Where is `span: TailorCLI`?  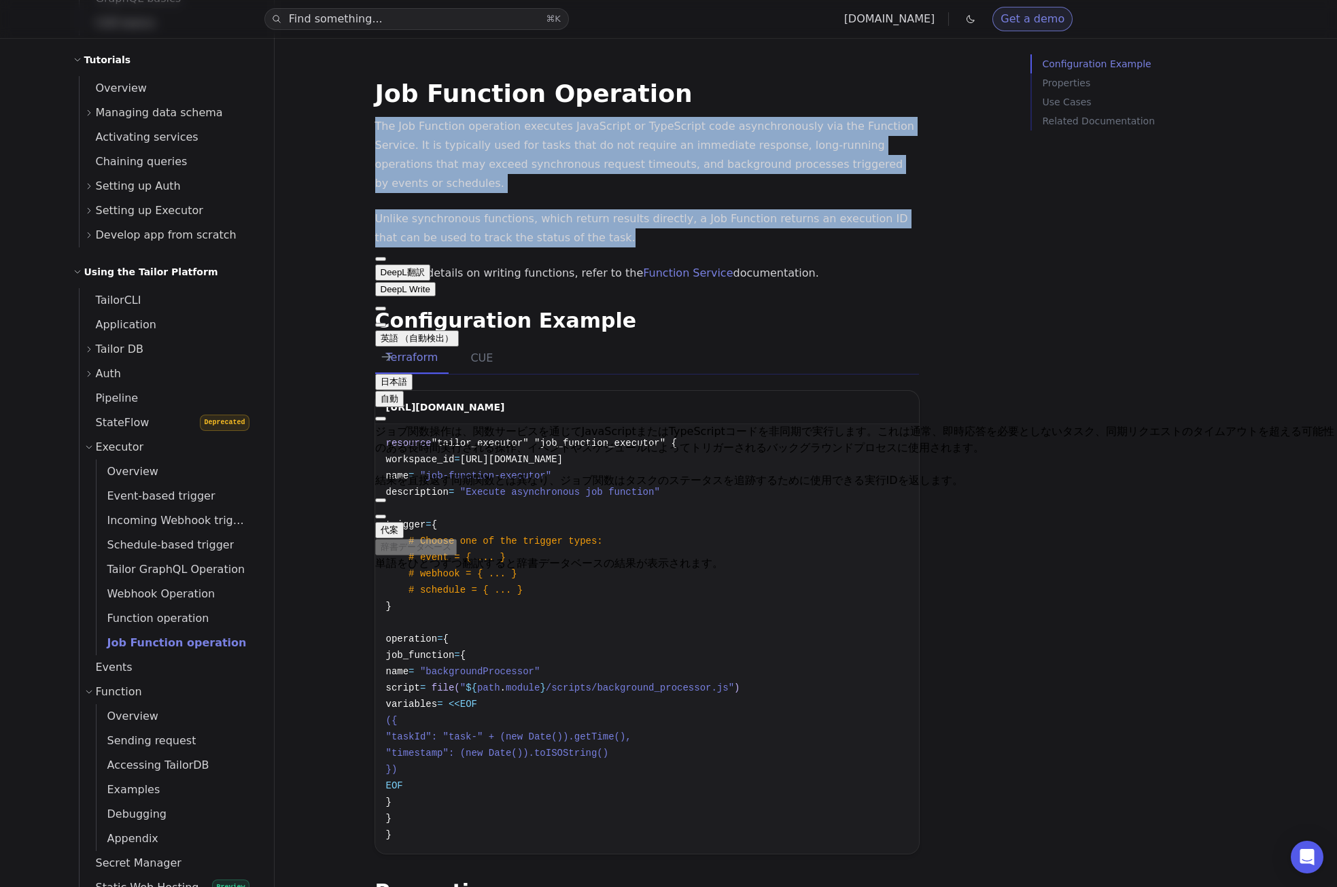
span: TailorCLI is located at coordinates (110, 300).